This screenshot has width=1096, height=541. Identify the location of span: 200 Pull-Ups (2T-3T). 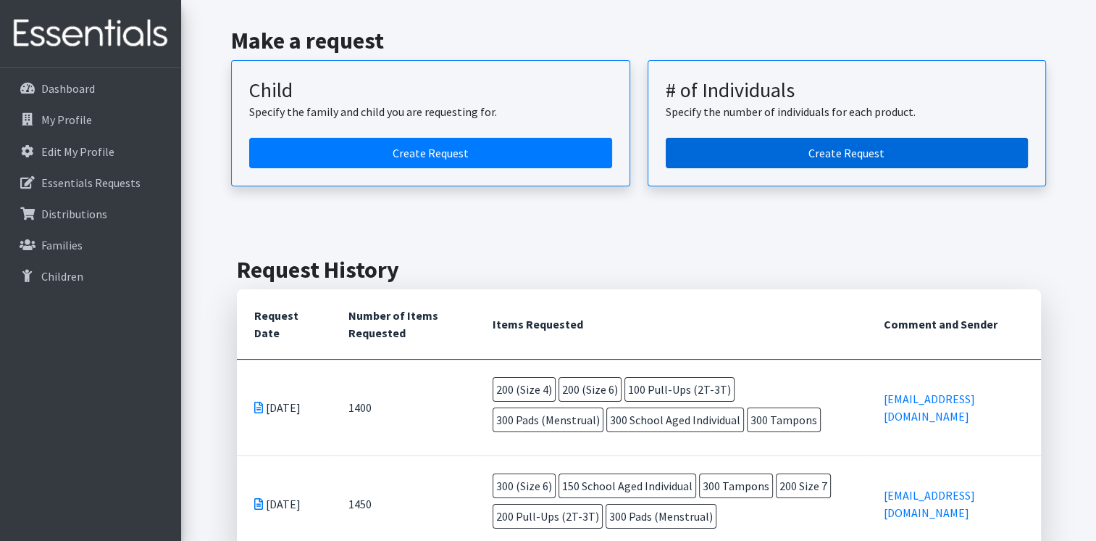
(548, 516).